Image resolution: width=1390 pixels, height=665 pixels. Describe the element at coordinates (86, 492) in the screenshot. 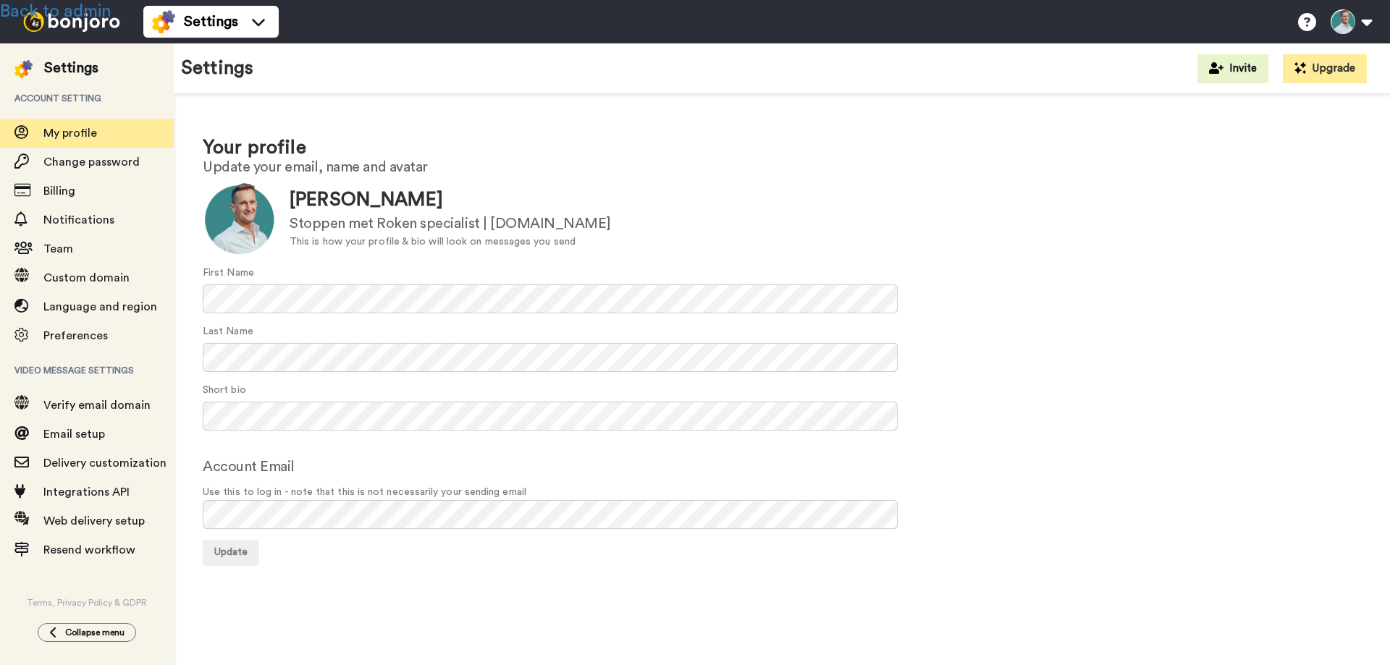

I see `span: Integrations API` at that location.